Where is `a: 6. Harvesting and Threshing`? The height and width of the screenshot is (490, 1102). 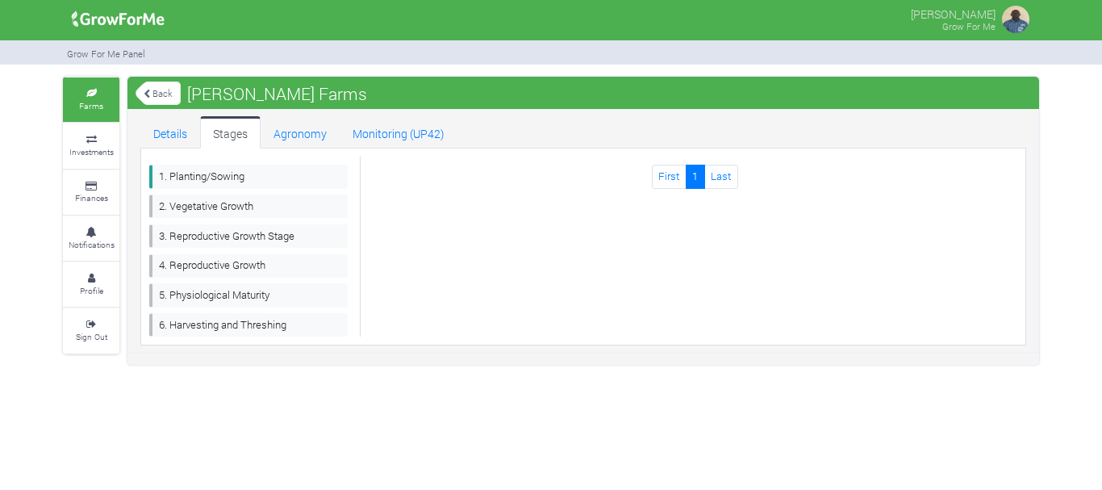
a: 6. Harvesting and Threshing is located at coordinates (248, 324).